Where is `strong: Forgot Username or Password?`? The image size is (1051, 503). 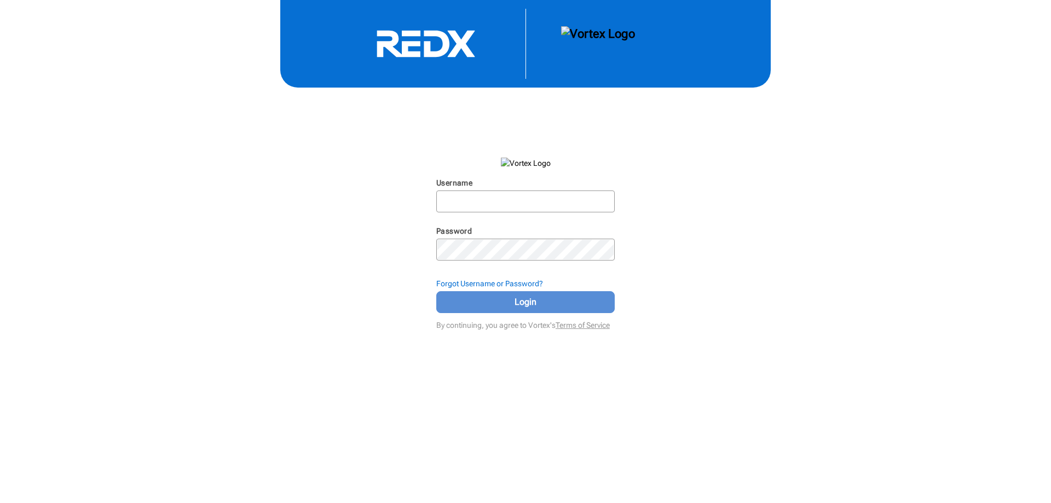 strong: Forgot Username or Password? is located at coordinates (489, 284).